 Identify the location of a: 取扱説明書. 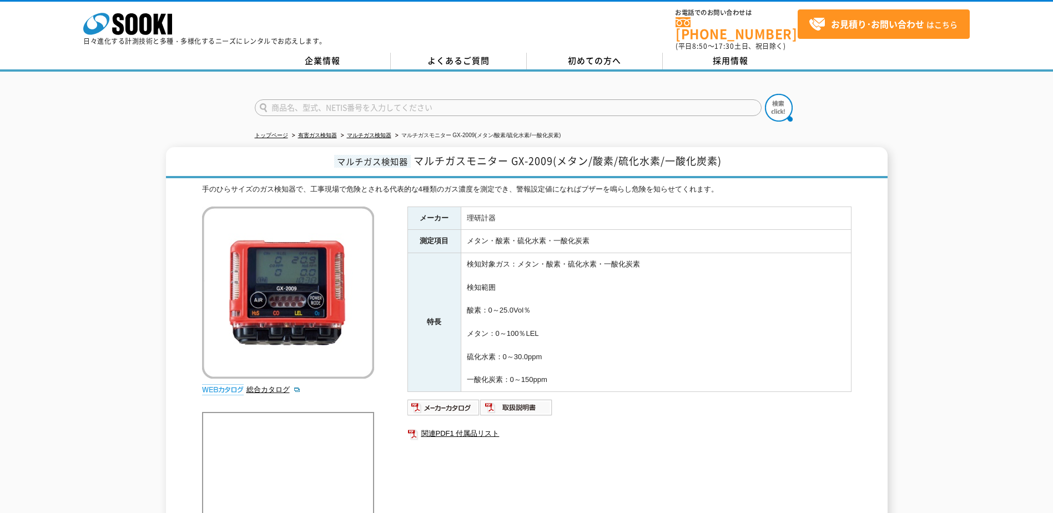
(516, 409).